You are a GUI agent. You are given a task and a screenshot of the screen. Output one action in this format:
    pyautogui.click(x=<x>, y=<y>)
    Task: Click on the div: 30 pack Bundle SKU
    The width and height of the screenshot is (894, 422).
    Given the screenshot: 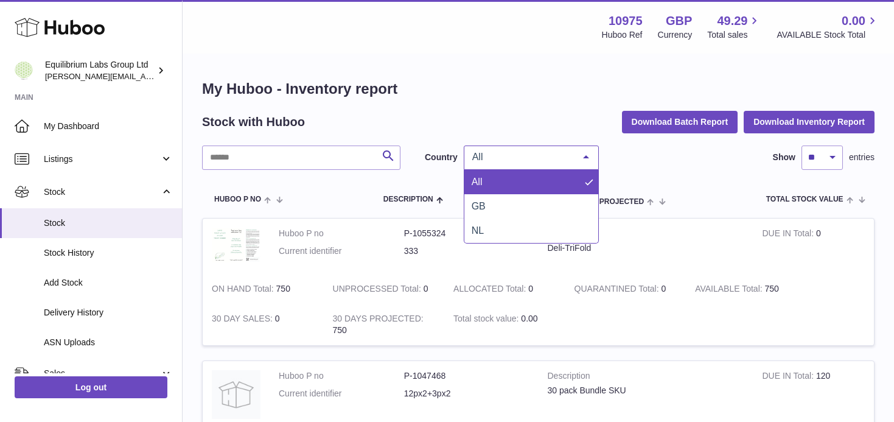 What is the action you would take?
    pyautogui.click(x=646, y=390)
    